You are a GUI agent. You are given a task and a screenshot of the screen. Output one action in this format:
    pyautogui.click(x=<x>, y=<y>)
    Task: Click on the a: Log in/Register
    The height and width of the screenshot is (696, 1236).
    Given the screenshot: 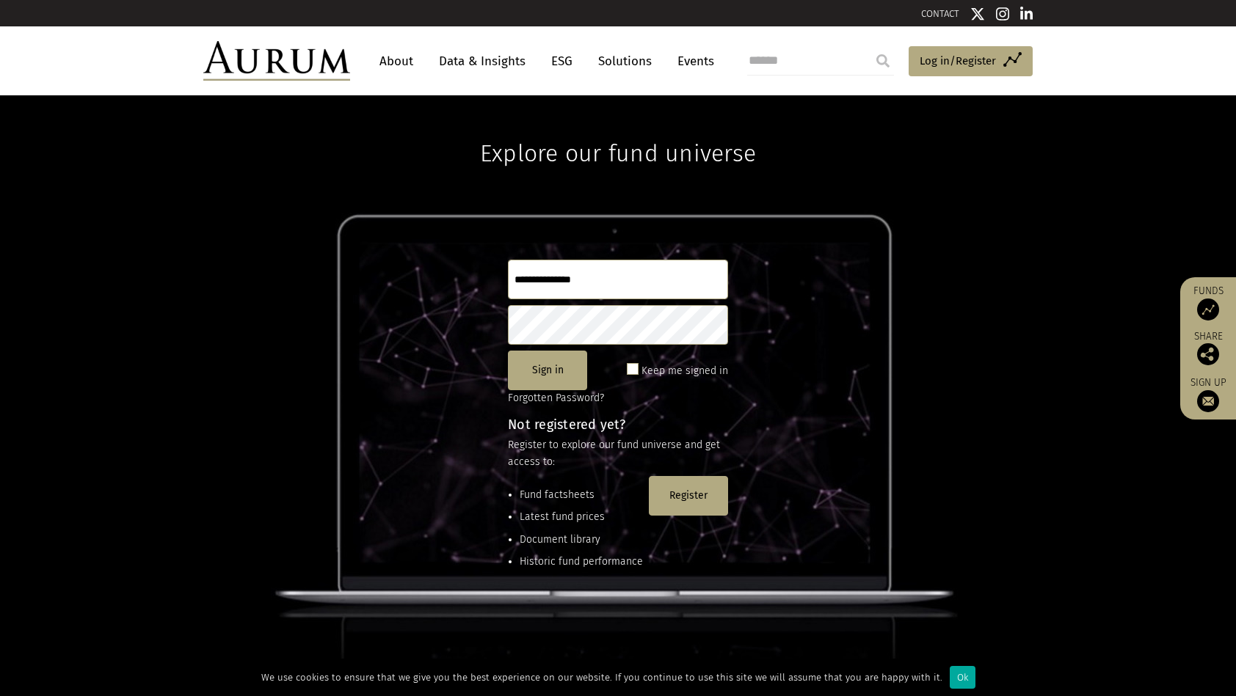 What is the action you would take?
    pyautogui.click(x=970, y=62)
    